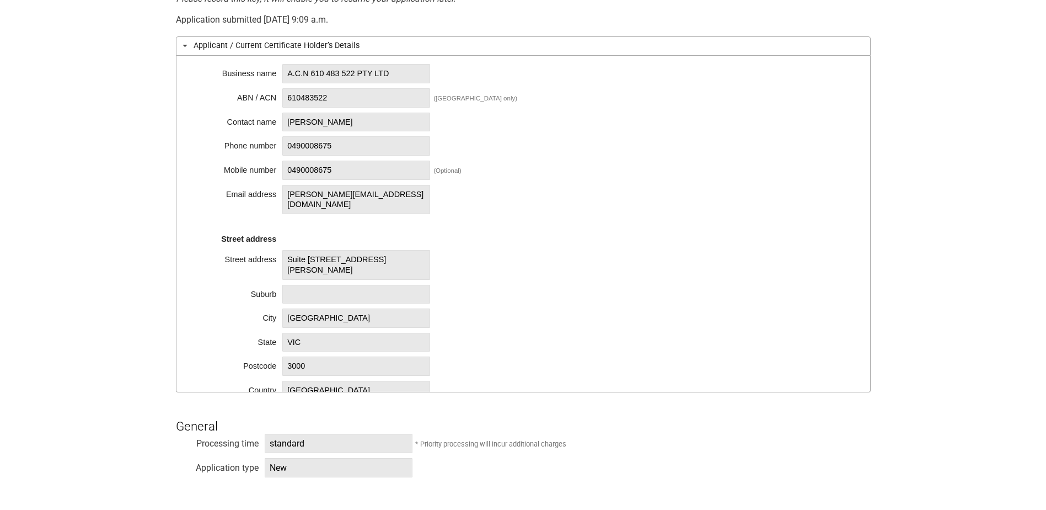 The image size is (1046, 510). What do you see at coordinates (217, 465) in the screenshot?
I see `div: Application type` at bounding box center [217, 465].